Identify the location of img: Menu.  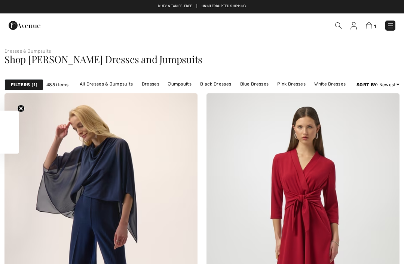
(391, 26).